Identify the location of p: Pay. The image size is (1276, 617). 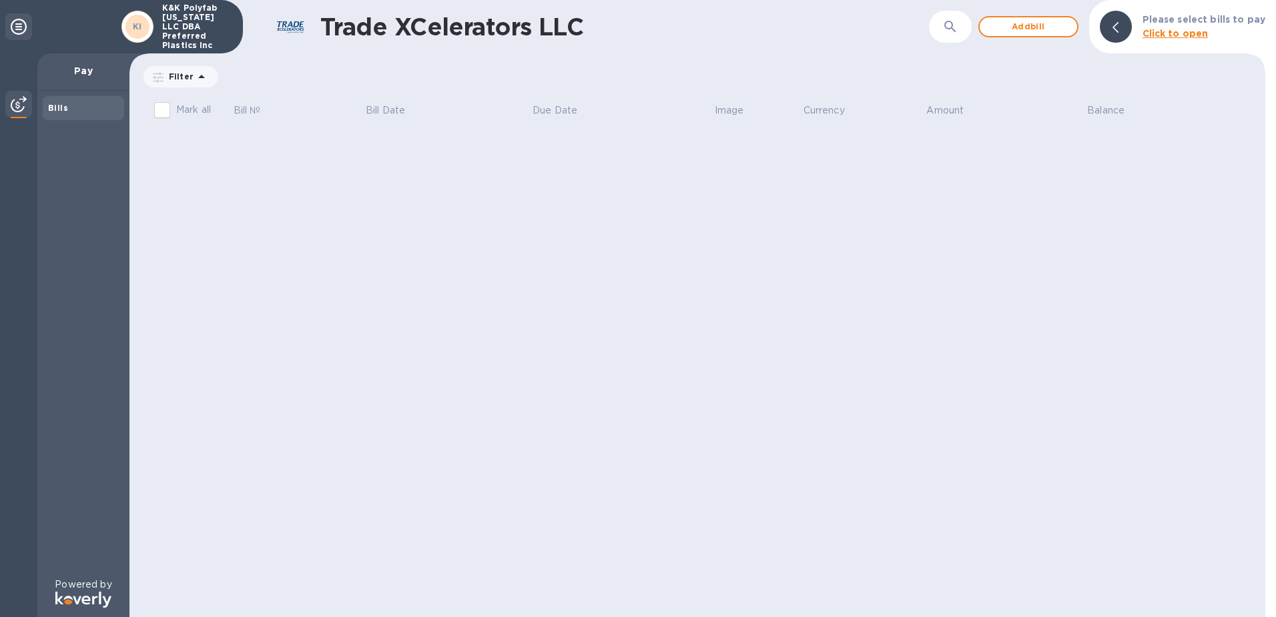
(83, 71).